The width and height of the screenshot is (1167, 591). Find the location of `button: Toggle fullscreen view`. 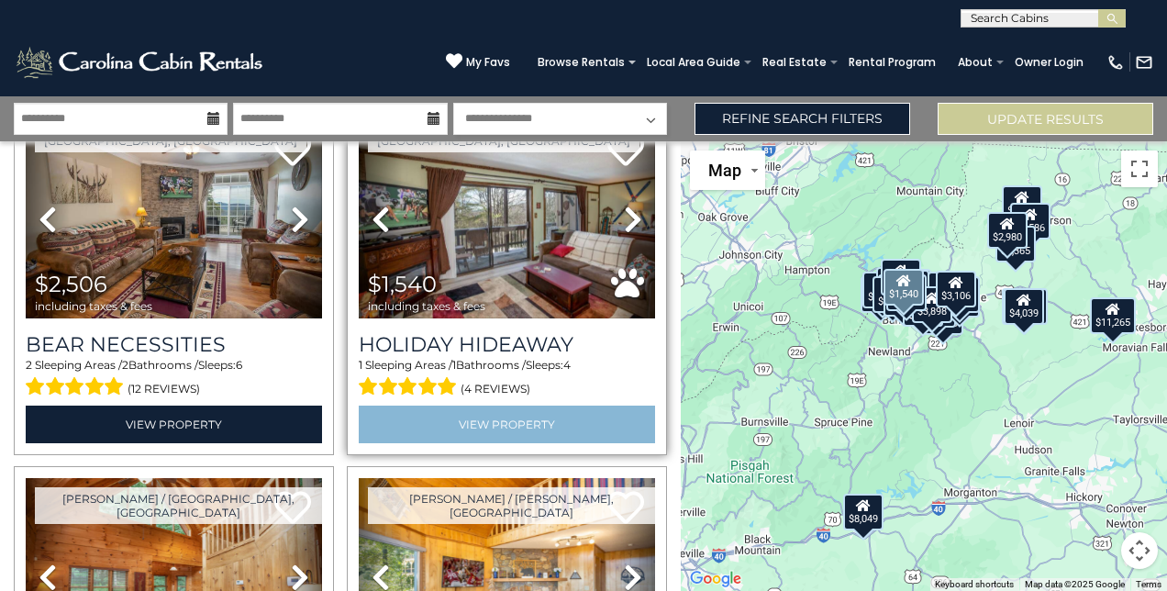

button: Toggle fullscreen view is located at coordinates (1139, 169).